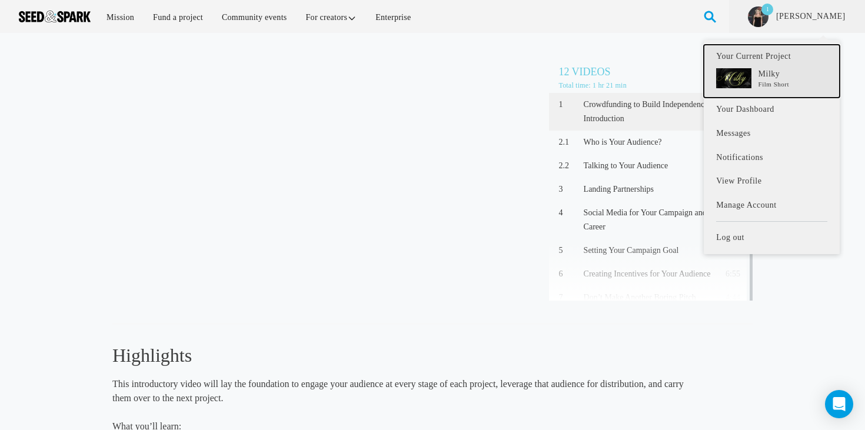 The width and height of the screenshot is (865, 430). What do you see at coordinates (727, 298) in the screenshot?
I see `p: 4:44` at bounding box center [727, 298].